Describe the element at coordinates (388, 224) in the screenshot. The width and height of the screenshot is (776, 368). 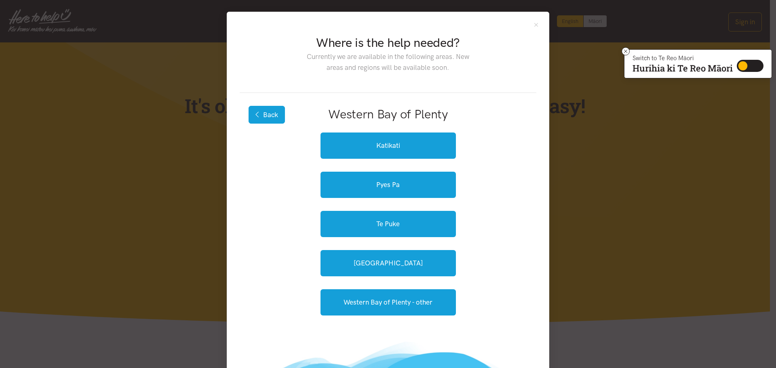
I see `a: Te Puke` at that location.